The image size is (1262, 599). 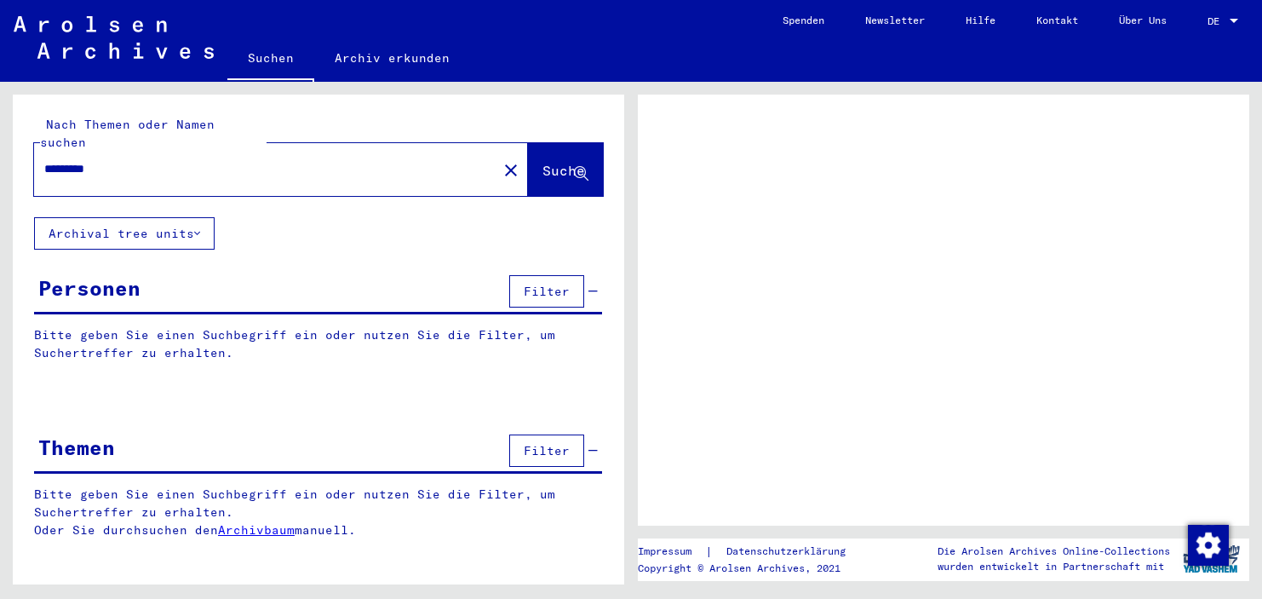 What do you see at coordinates (113, 37) in the screenshot?
I see `img: Arolsen_neg.svg` at bounding box center [113, 37].